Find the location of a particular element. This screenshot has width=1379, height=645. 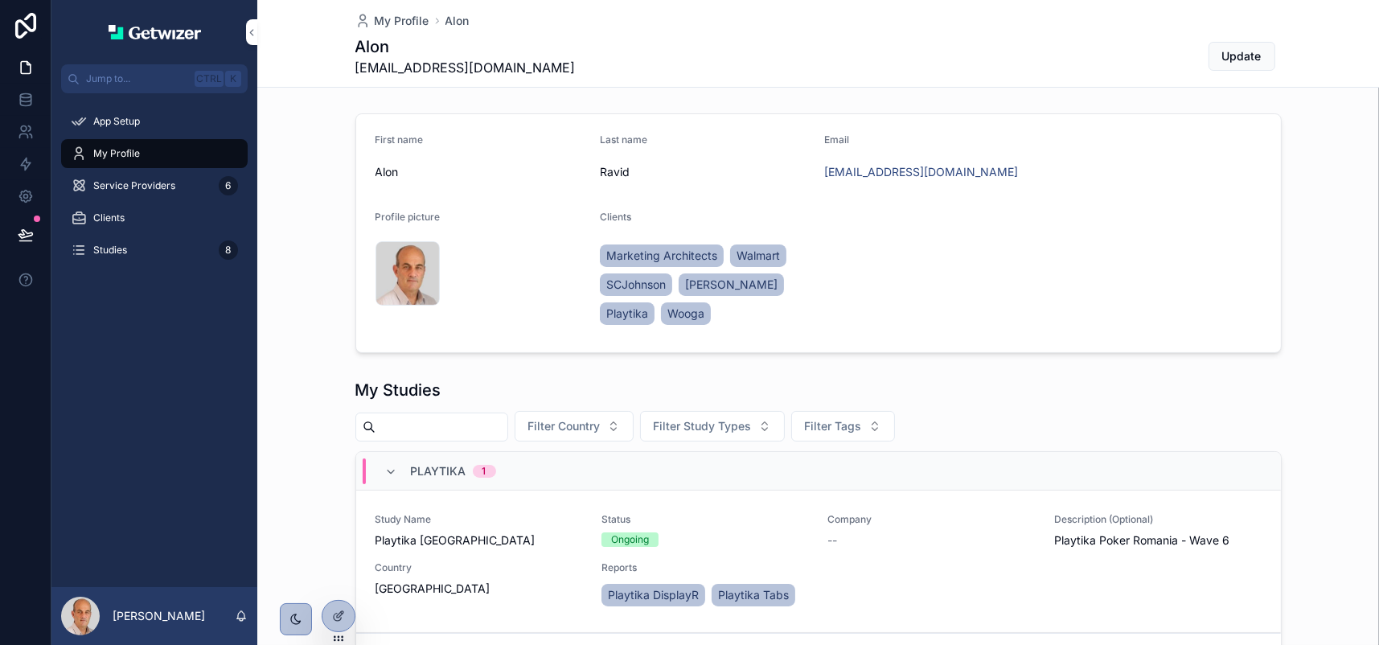

span: Marketing Architects is located at coordinates (662, 256).